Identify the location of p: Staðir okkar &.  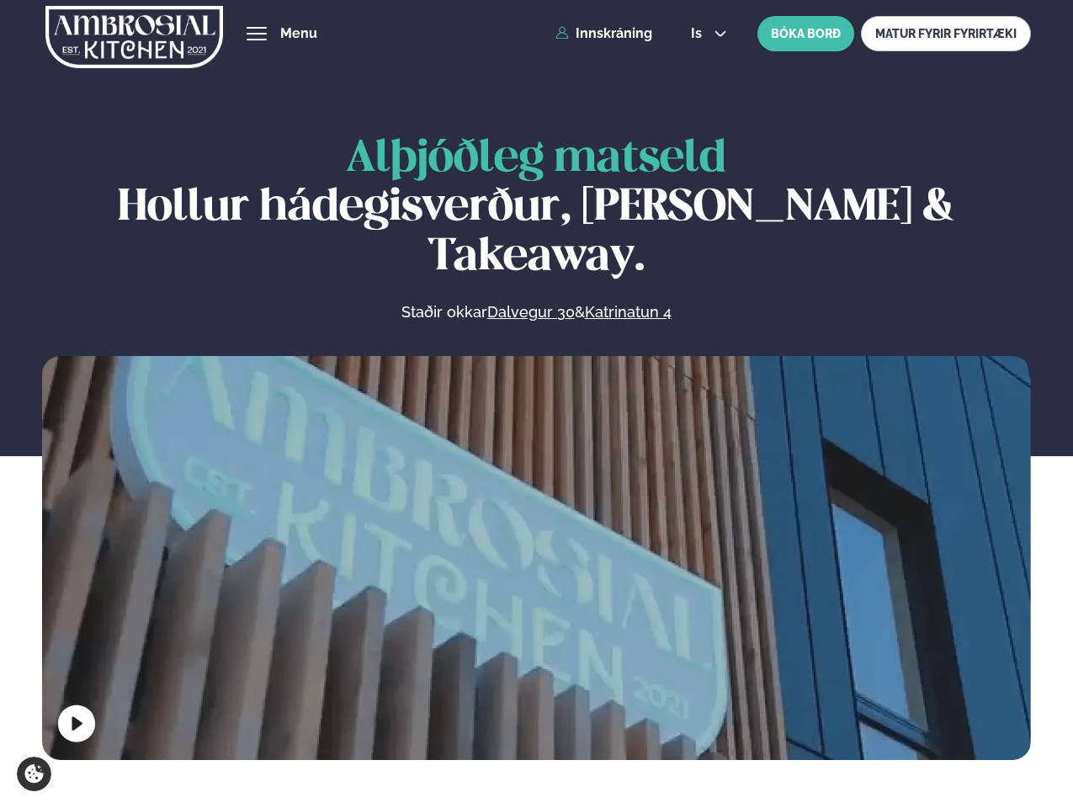
(536, 312).